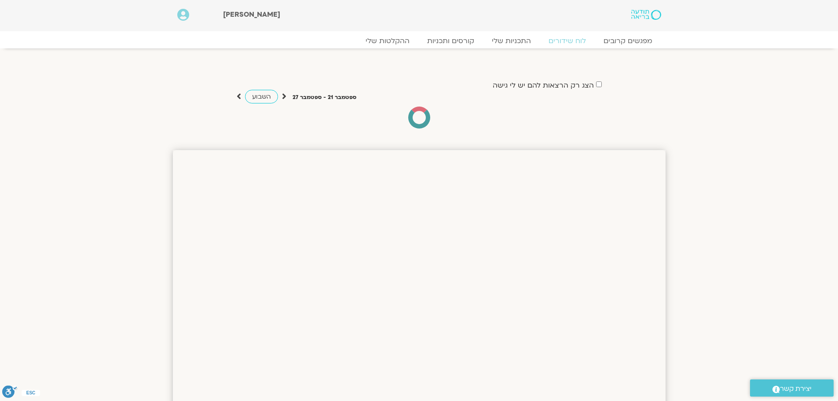  I want to click on a: לוח שידורים, so click(567, 41).